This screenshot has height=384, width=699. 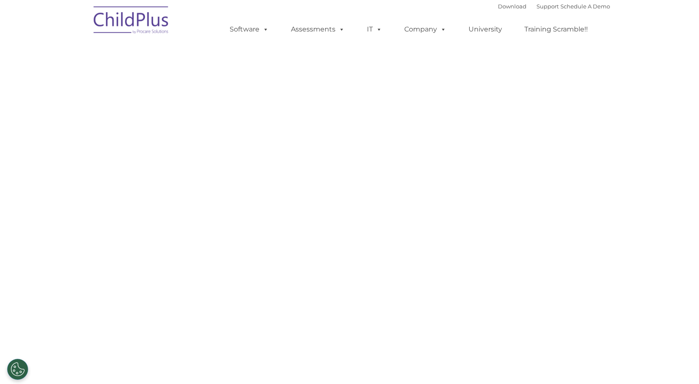 I want to click on a: Assessments, so click(x=318, y=29).